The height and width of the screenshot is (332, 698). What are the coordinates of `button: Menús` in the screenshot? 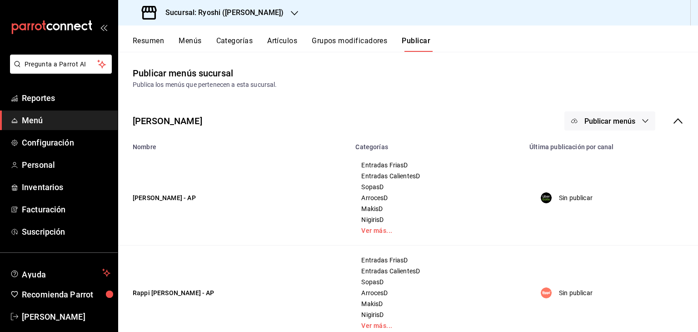 It's located at (190, 44).